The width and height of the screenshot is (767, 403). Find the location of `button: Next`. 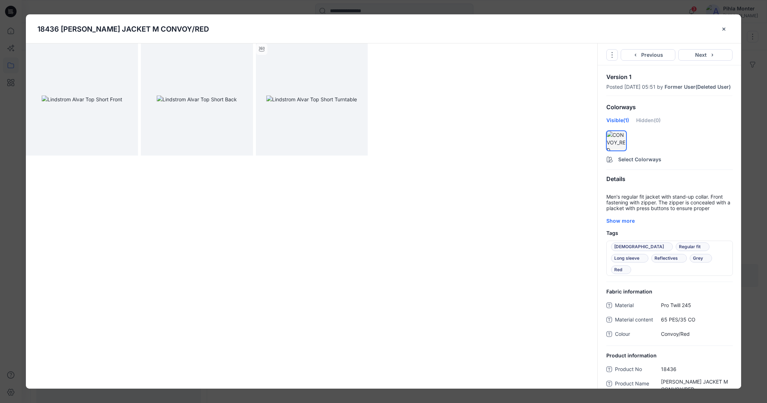

button: Next is located at coordinates (706, 55).